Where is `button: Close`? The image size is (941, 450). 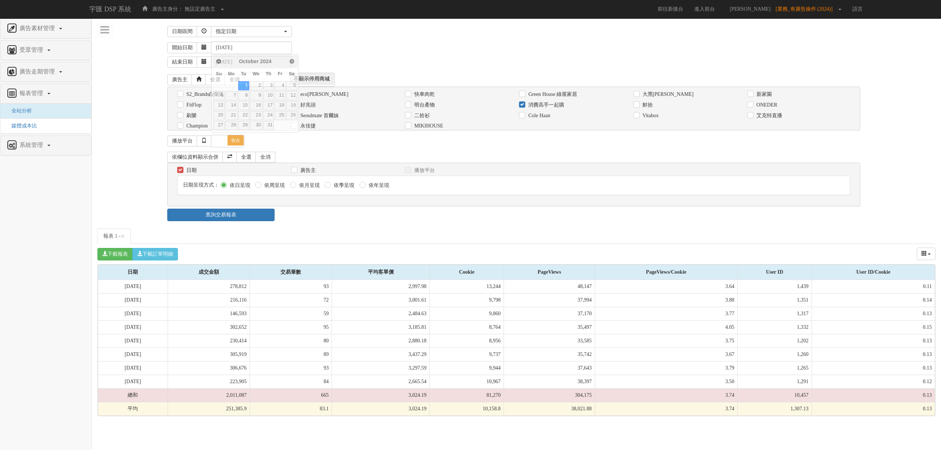 button: Close is located at coordinates (123, 236).